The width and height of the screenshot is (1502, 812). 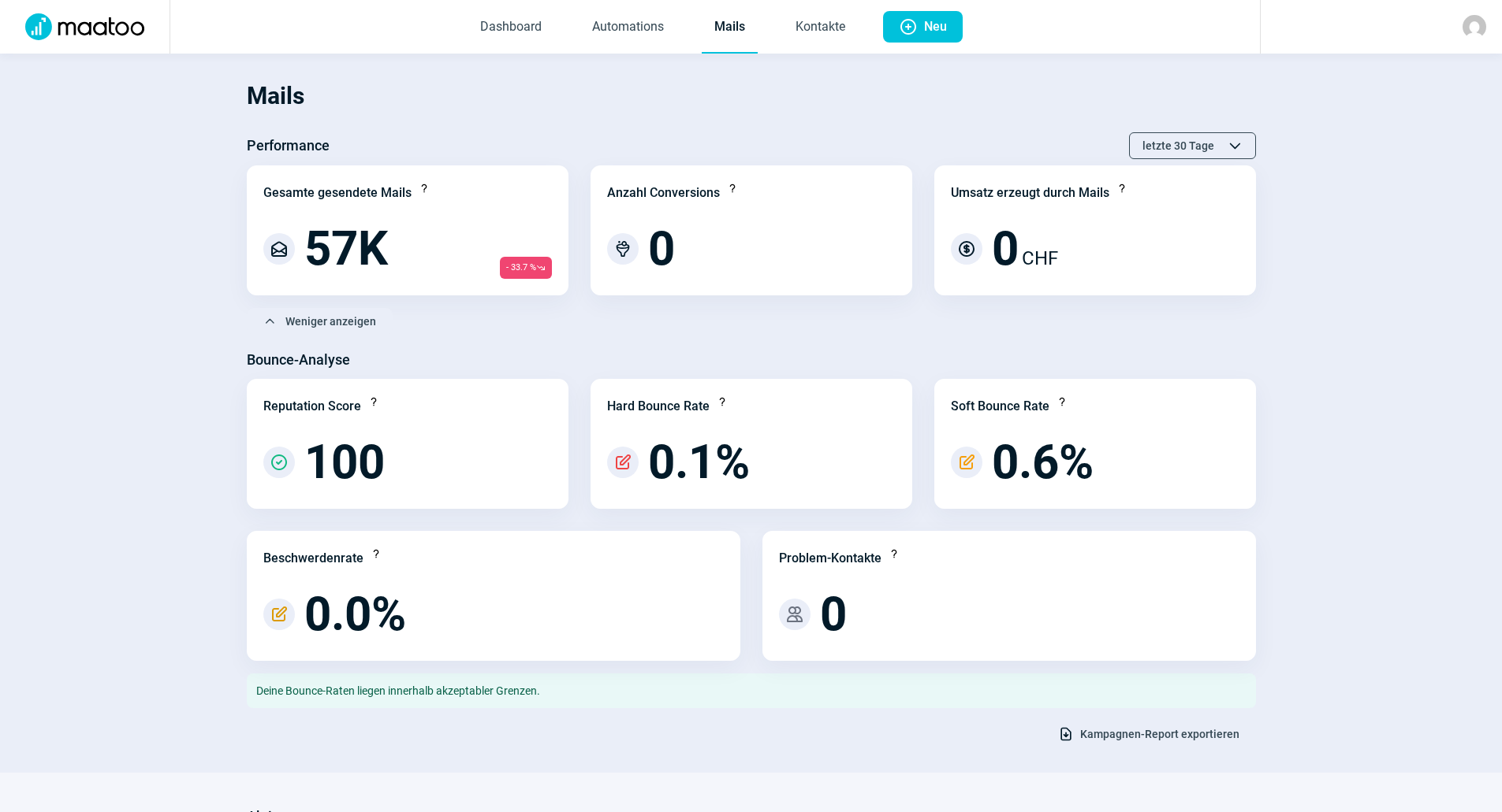 I want to click on img: avatar, so click(x=1474, y=27).